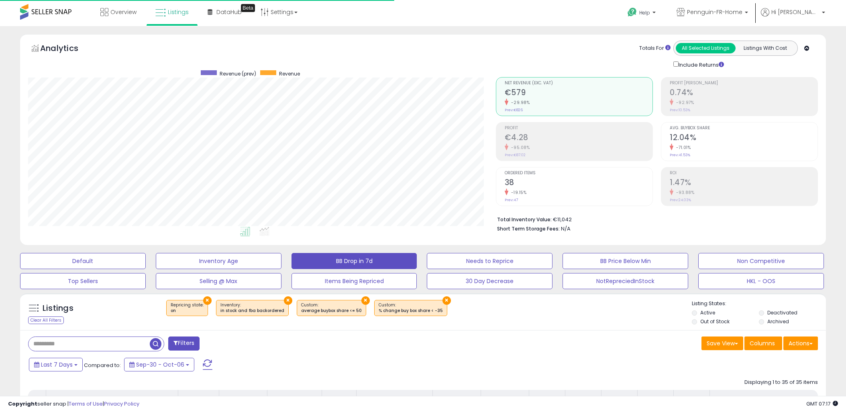 This screenshot has height=412, width=846. What do you see at coordinates (743, 93) in the screenshot?
I see `h2: 0.74%` at bounding box center [743, 93].